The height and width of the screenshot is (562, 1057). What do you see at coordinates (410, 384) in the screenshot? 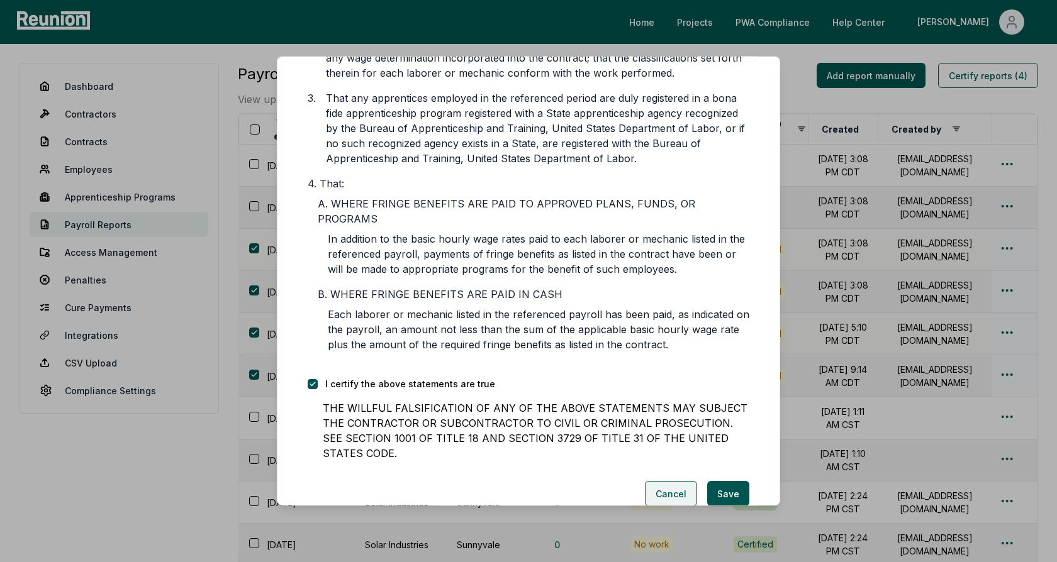
I see `label: I certify the above statements are true` at bounding box center [410, 384].